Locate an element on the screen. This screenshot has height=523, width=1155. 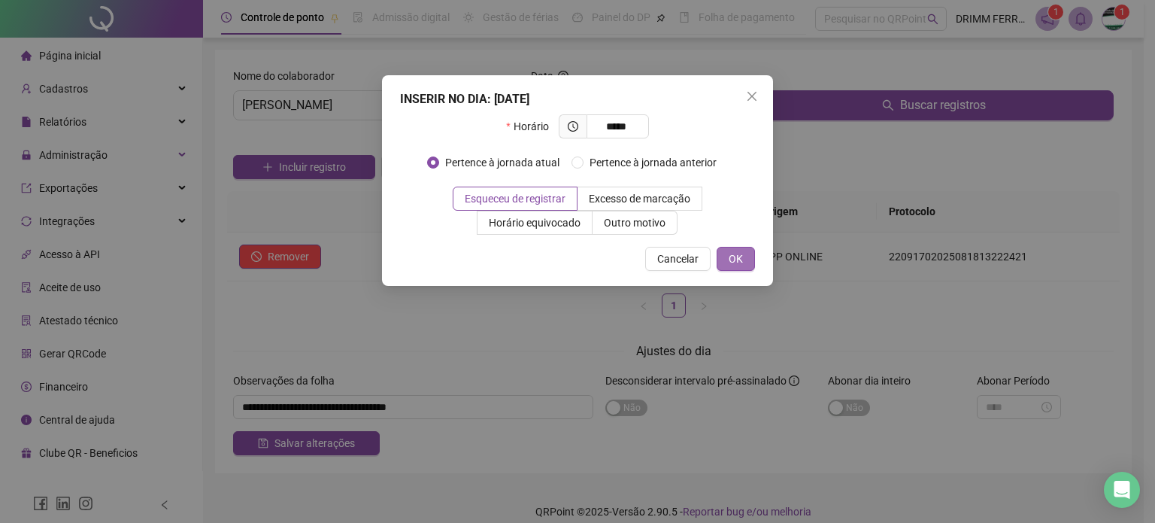
span: Cancelar is located at coordinates (677, 259).